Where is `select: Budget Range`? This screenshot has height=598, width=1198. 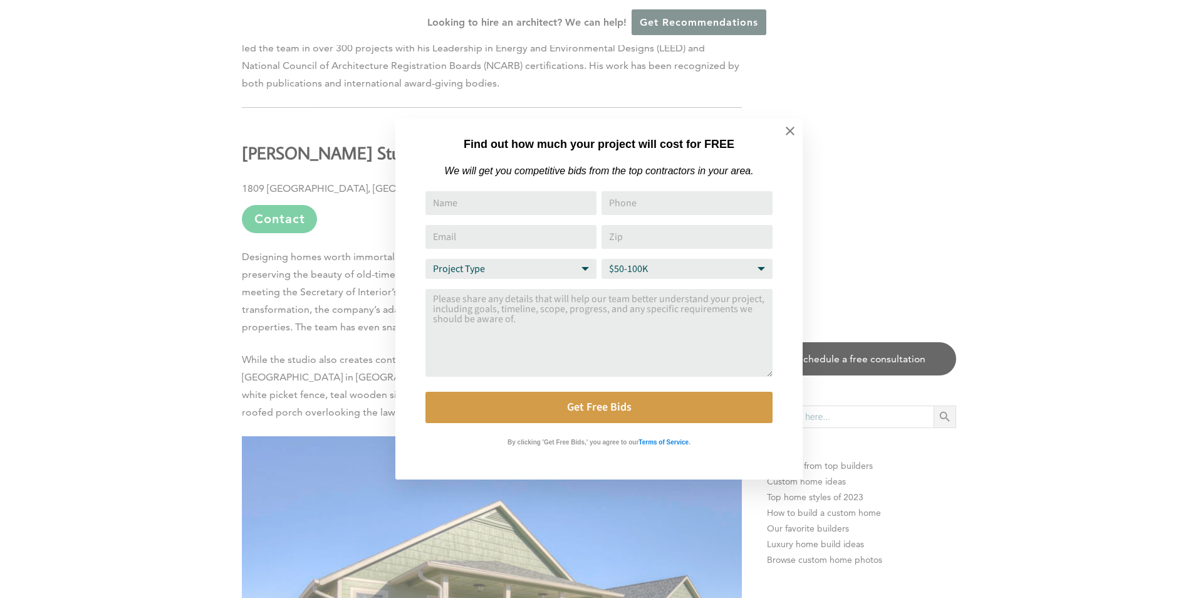 select: Budget Range is located at coordinates (687, 269).